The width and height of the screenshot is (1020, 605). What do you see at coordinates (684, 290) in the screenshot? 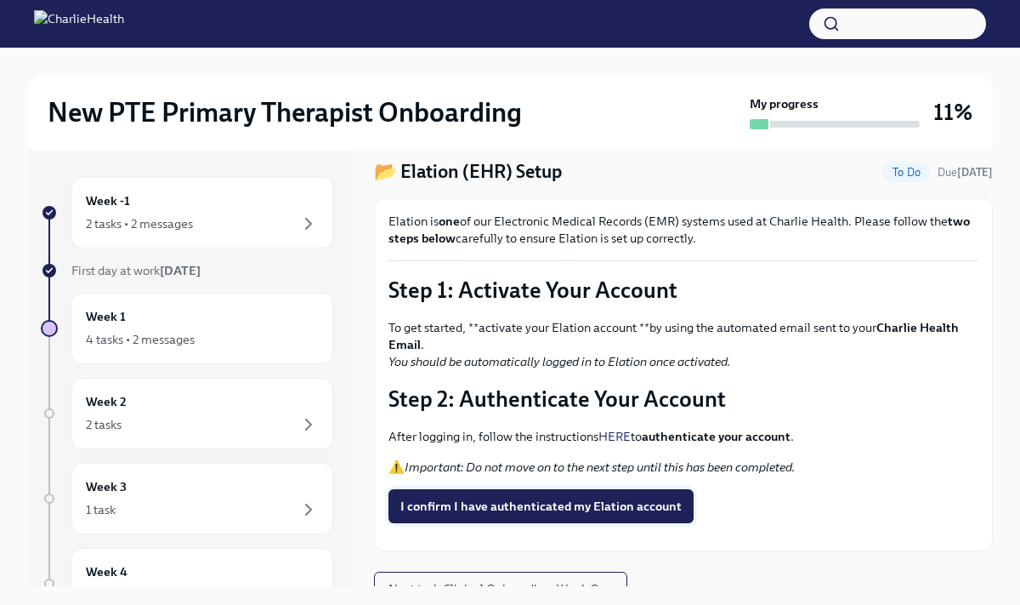
I see `p: Step 1: Activate Your Account` at bounding box center [684, 290].